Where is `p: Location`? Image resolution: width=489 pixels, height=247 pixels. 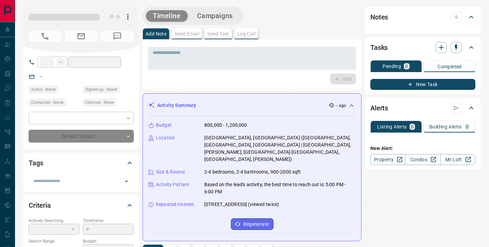 p: Location is located at coordinates (165, 138).